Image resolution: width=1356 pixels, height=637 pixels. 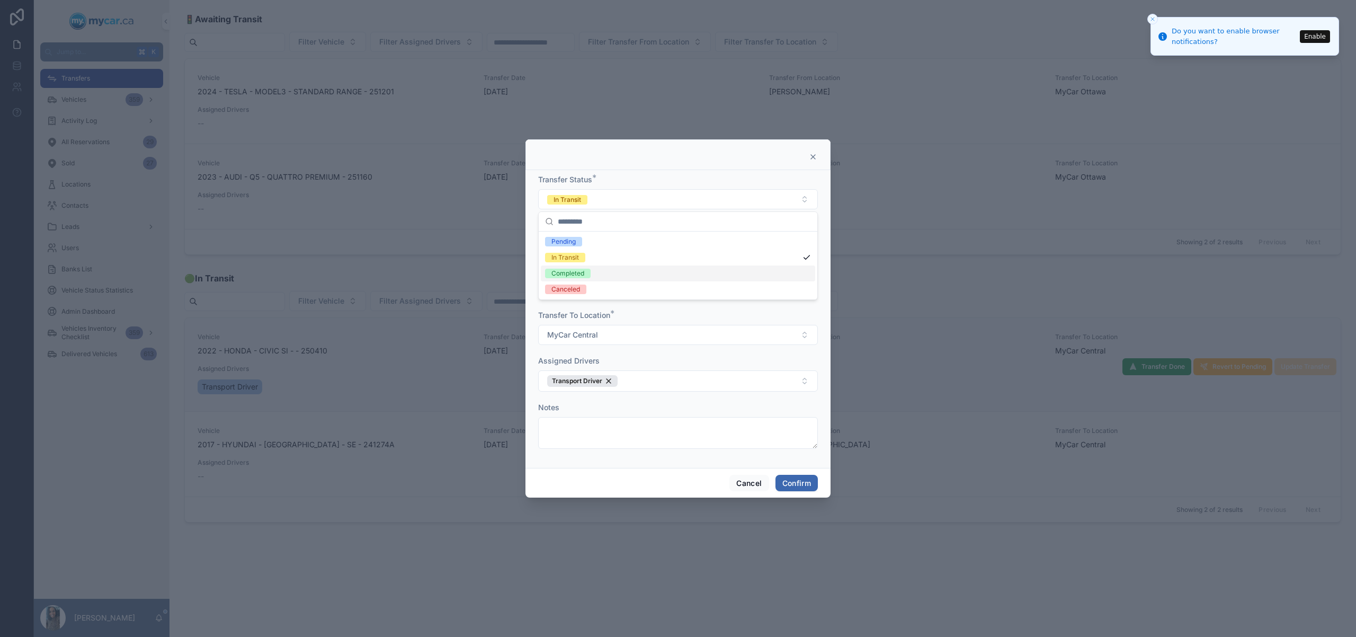 I want to click on span: Transport Driver, so click(x=577, y=381).